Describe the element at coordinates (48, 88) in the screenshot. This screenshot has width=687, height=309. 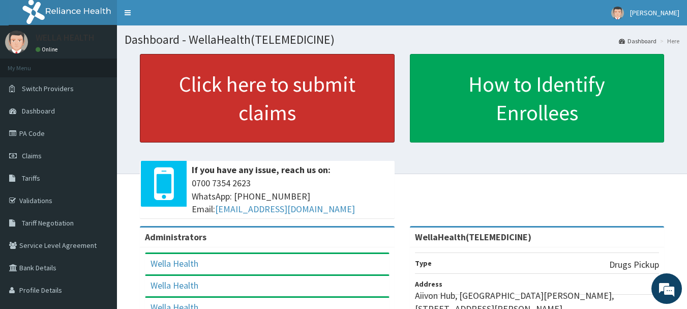
I see `span: Switch Providers` at that location.